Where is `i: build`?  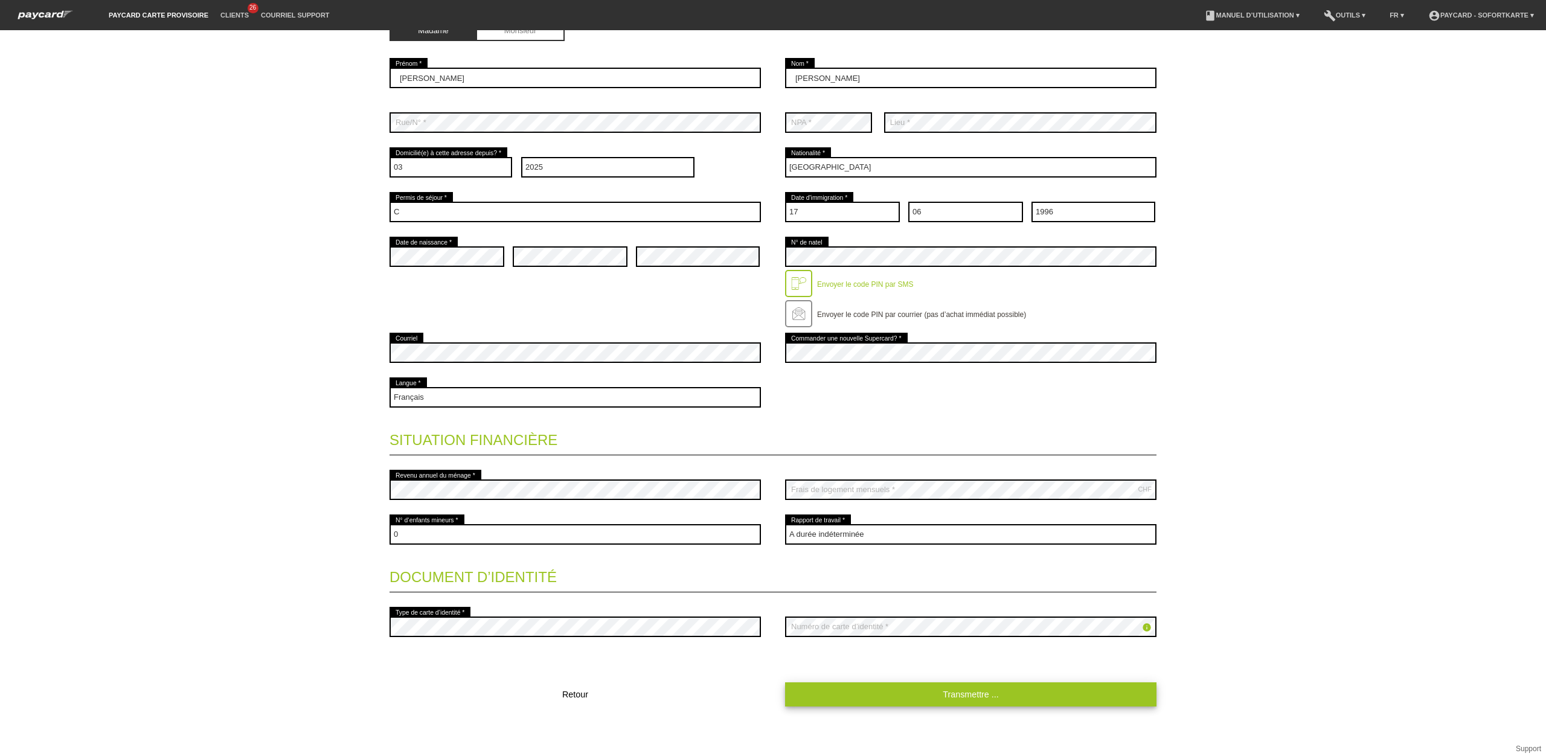 i: build is located at coordinates (1330, 16).